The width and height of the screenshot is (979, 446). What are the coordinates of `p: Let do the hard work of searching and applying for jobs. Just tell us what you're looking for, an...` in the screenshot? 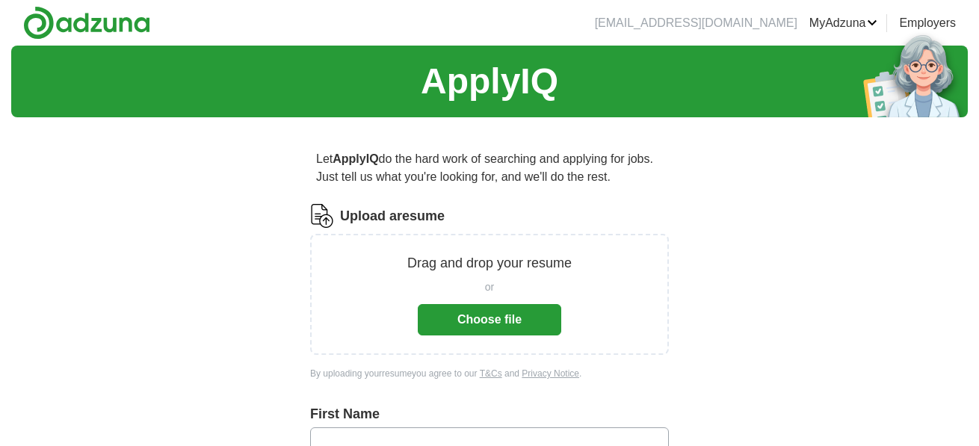 It's located at (489, 168).